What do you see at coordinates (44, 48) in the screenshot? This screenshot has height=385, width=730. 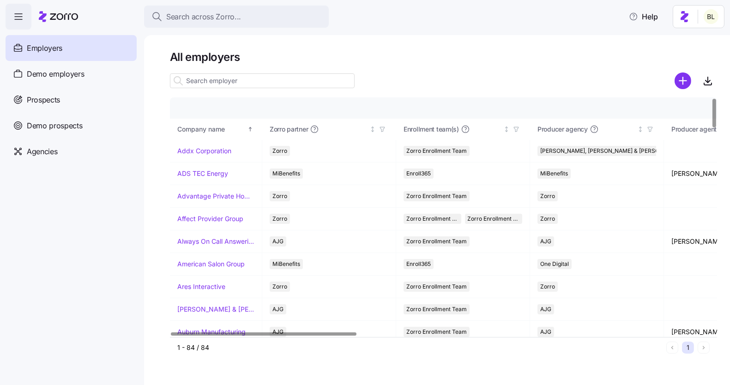 I see `span: Employers` at bounding box center [44, 48].